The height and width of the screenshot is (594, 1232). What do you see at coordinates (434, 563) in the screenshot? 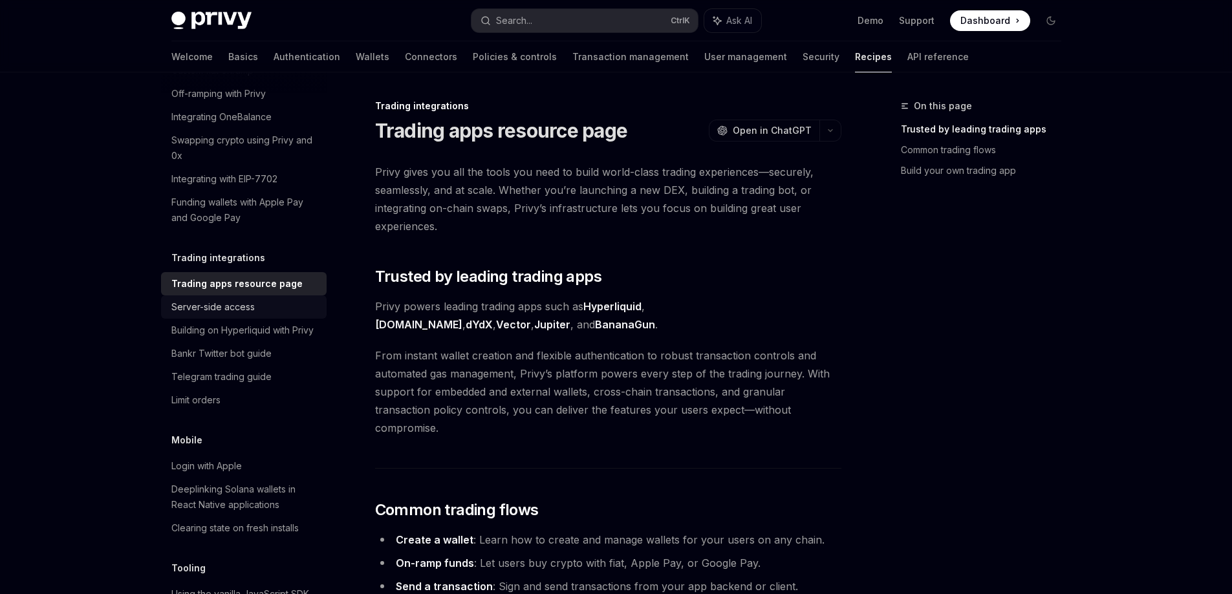
I see `a: On-ramp funds` at bounding box center [434, 563].